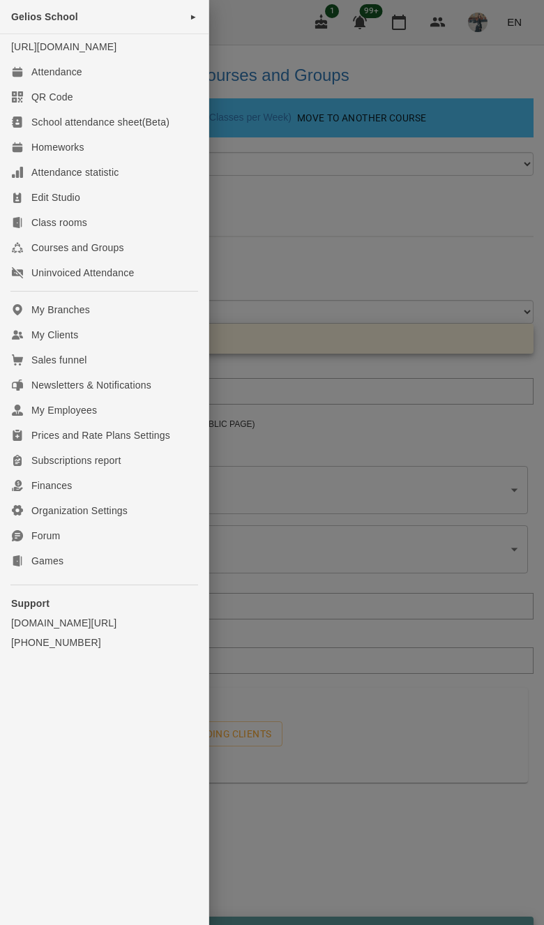 This screenshot has height=925, width=544. Describe the element at coordinates (91, 385) in the screenshot. I see `div: Newsletters & Notifications` at that location.